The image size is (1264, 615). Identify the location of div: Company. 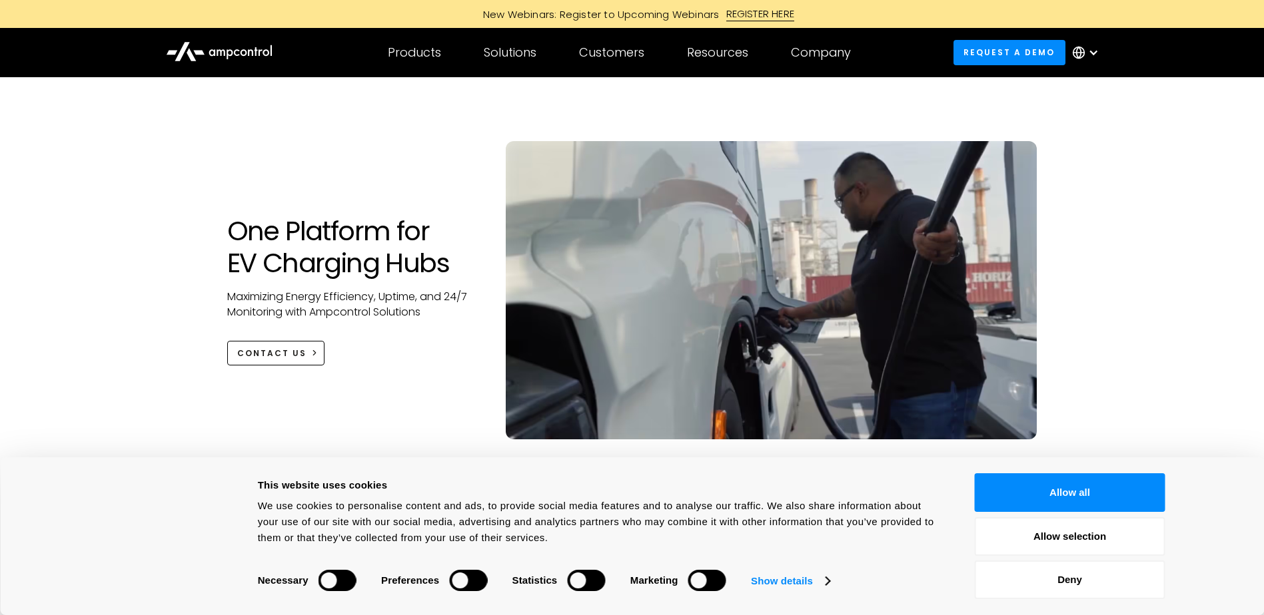
(821, 53).